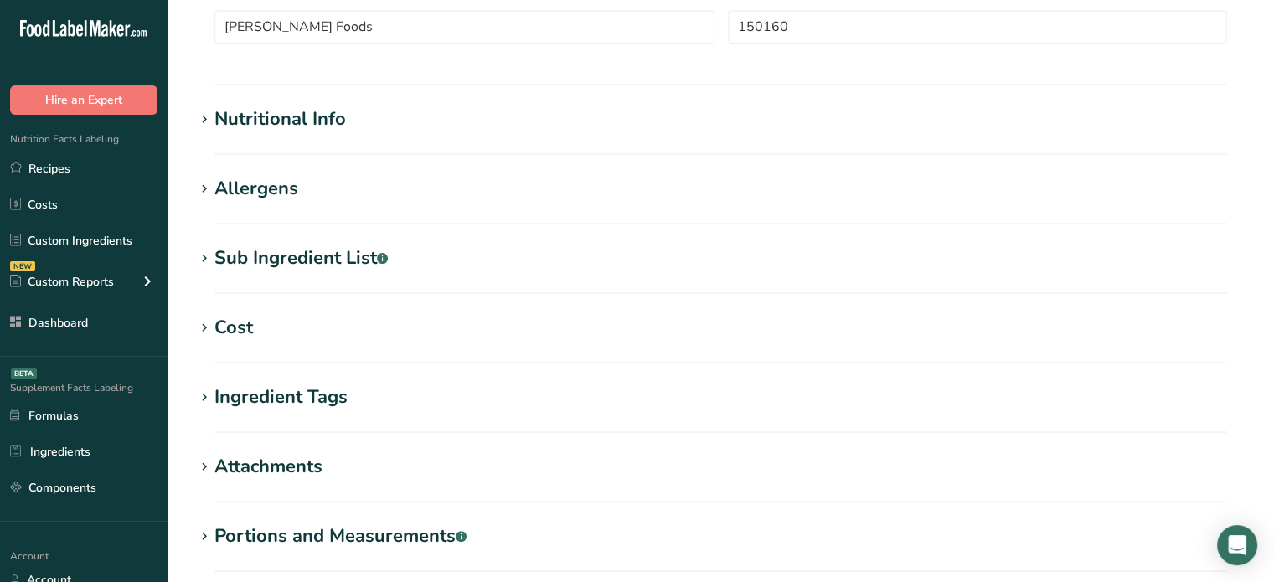  I want to click on div: Attachments, so click(268, 466).